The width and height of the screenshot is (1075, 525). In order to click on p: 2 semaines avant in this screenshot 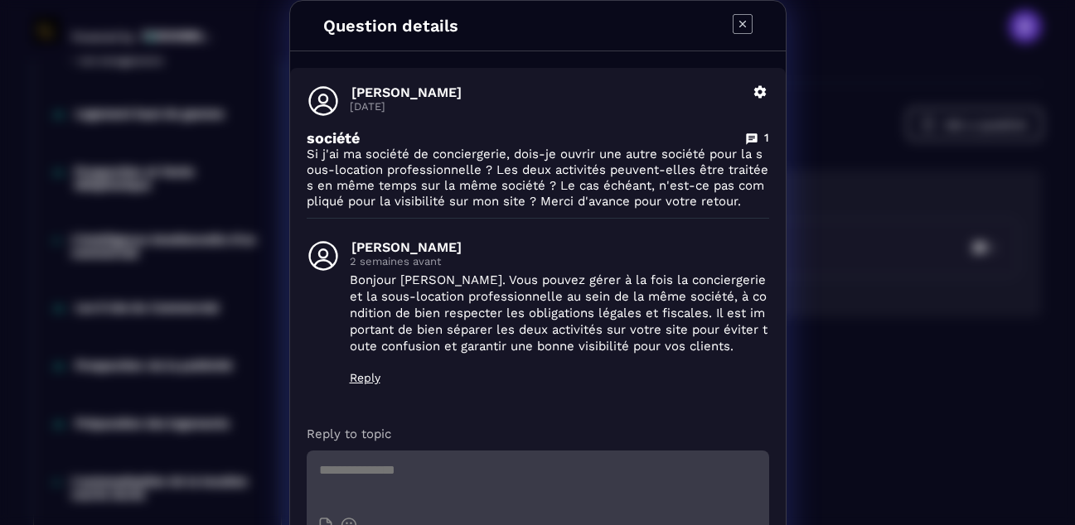, I will do `click(559, 261)`.